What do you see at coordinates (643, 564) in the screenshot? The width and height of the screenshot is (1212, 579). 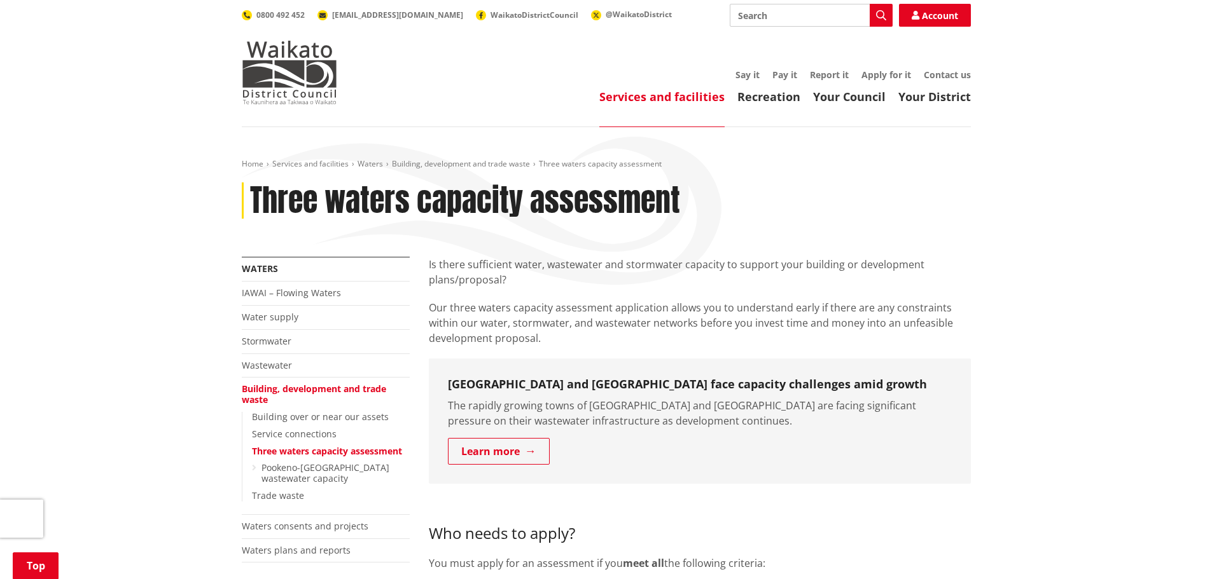 I see `strong: meet all` at bounding box center [643, 564].